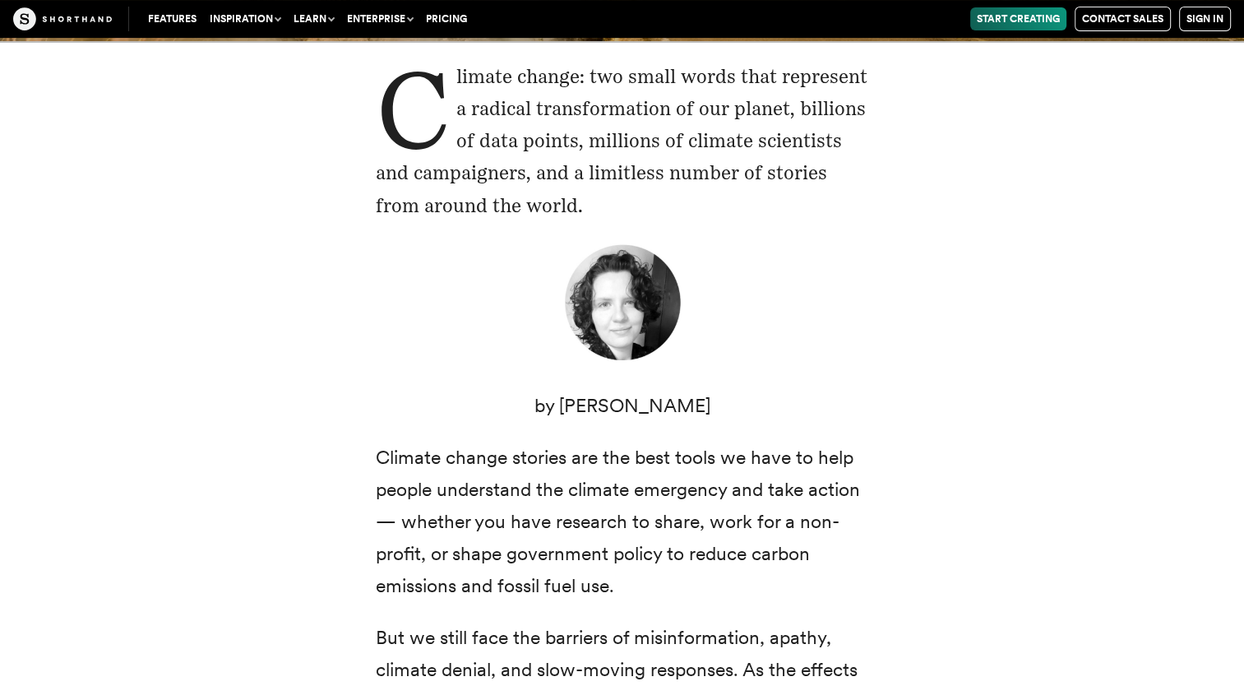 The height and width of the screenshot is (686, 1244). Describe the element at coordinates (1205, 19) in the screenshot. I see `a: Sign in` at that location.